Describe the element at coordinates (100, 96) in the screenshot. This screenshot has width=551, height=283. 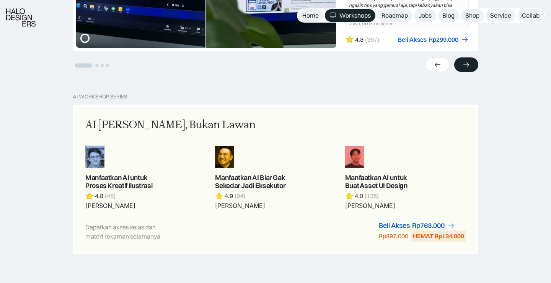
I see `div: AI Workshop Series` at that location.